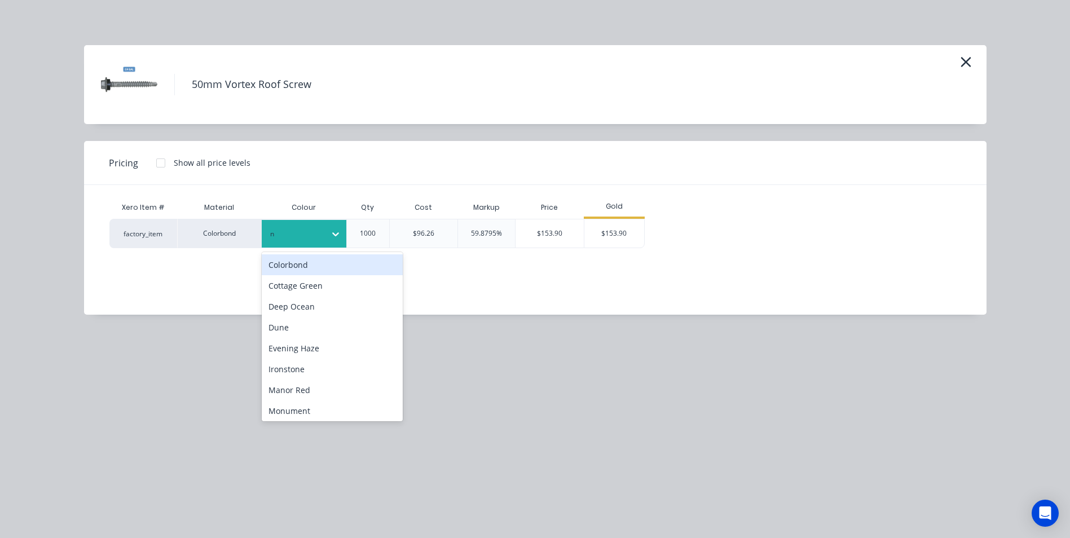 This screenshot has height=538, width=1070. I want to click on div: Deep Ocean, so click(332, 306).